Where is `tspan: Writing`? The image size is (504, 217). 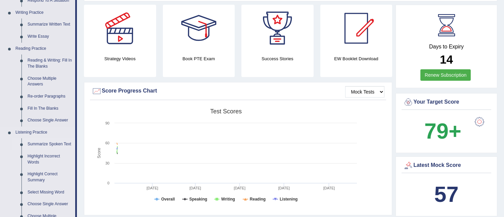 tspan: Writing is located at coordinates (228, 199).